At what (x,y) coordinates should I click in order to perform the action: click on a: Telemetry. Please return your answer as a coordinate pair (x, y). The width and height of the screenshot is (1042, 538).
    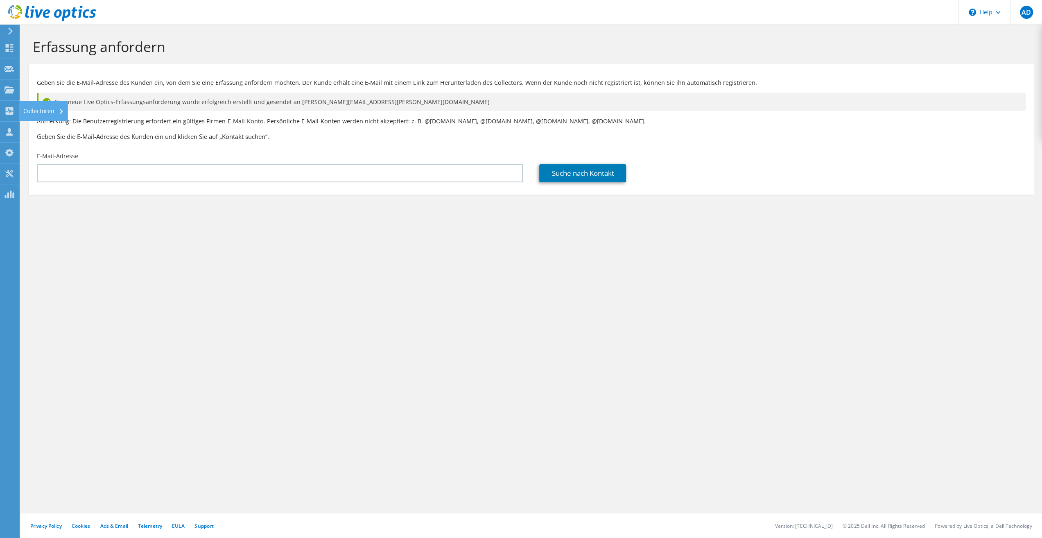
    Looking at the image, I should click on (150, 526).